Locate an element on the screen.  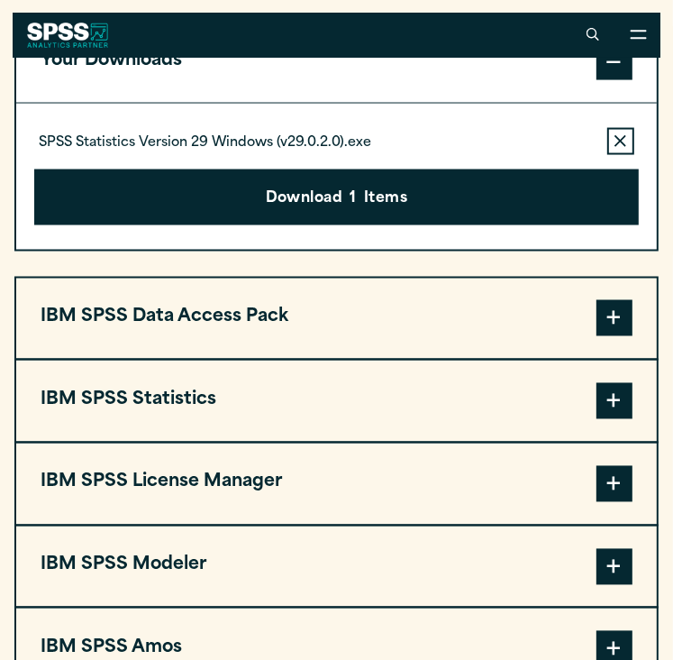
img: SPSS White Logo is located at coordinates (68, 35).